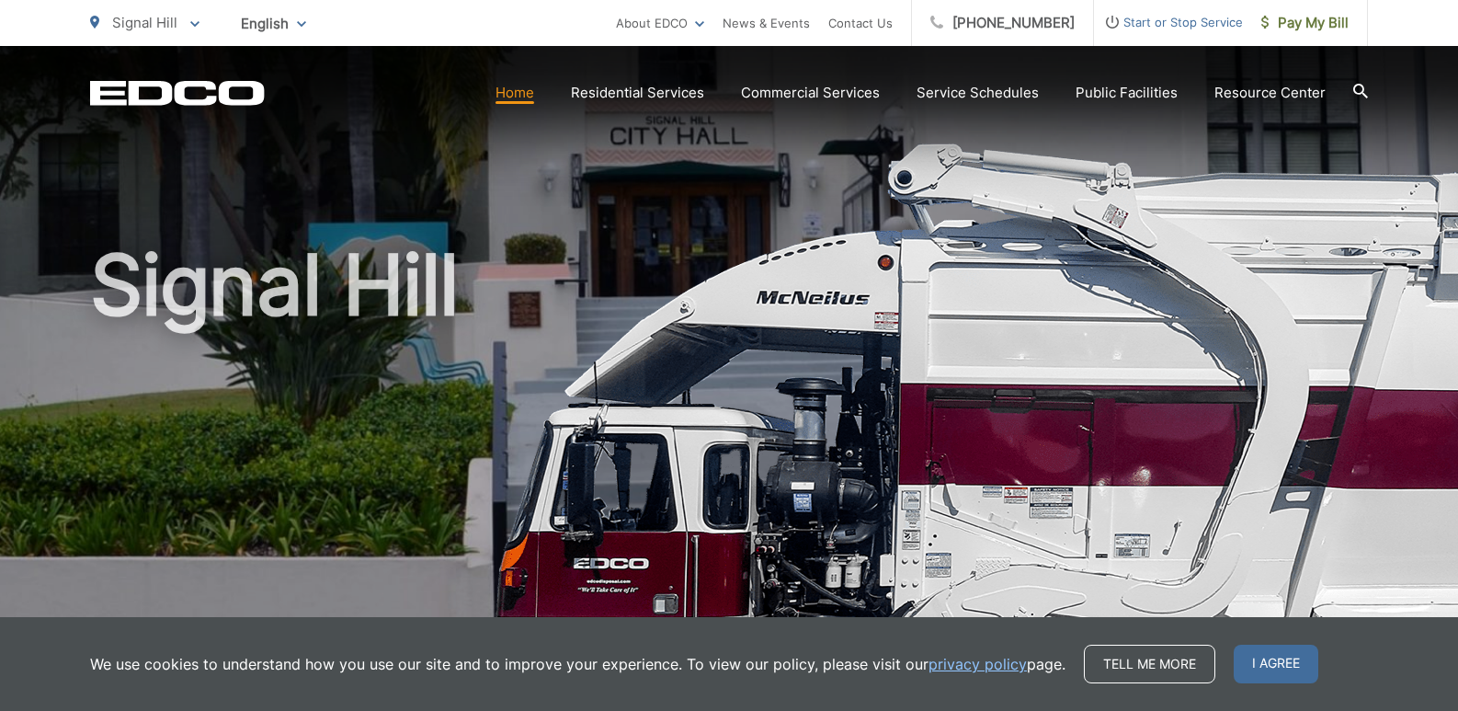 This screenshot has height=711, width=1458. What do you see at coordinates (766, 23) in the screenshot?
I see `a: News & Events` at bounding box center [766, 23].